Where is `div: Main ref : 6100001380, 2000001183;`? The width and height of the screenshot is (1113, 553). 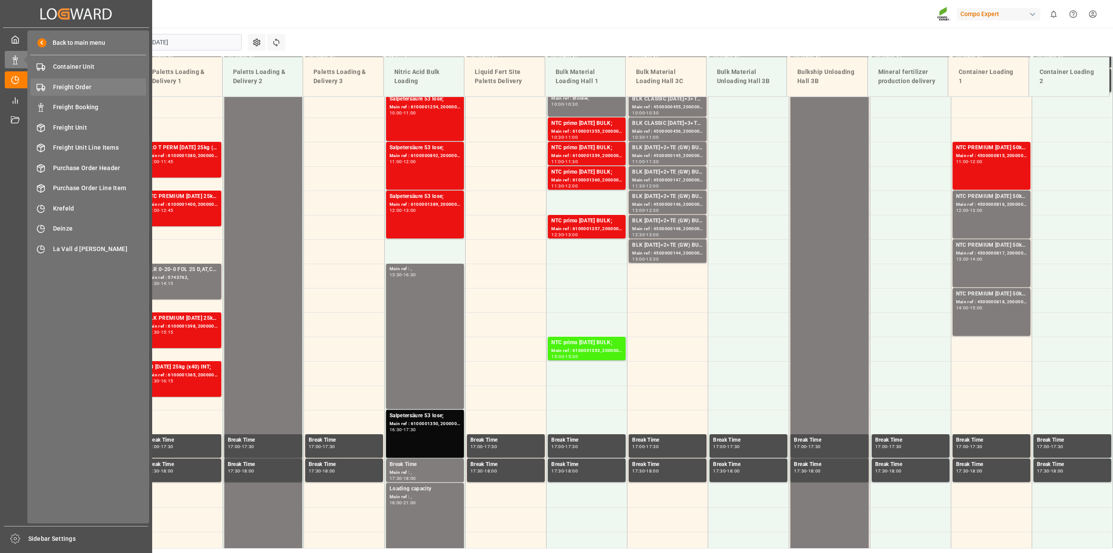 div: Main ref : 6100001380, 2000001183; is located at coordinates (182, 156).